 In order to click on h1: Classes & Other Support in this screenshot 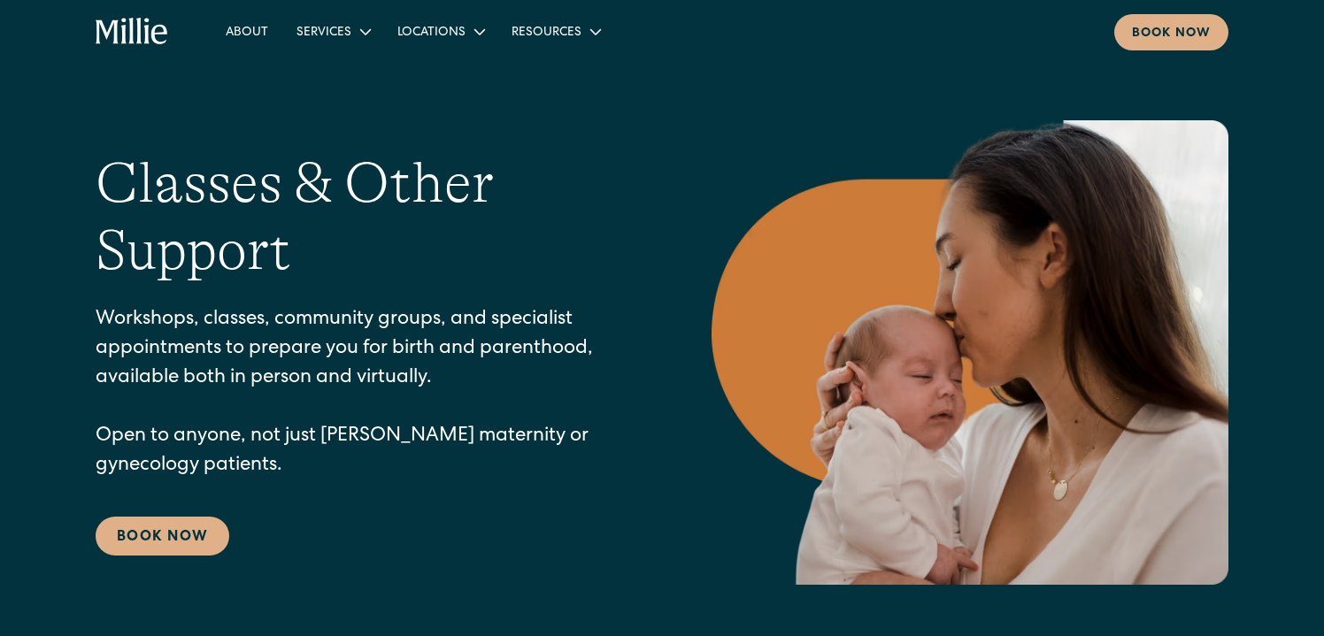, I will do `click(368, 218)`.